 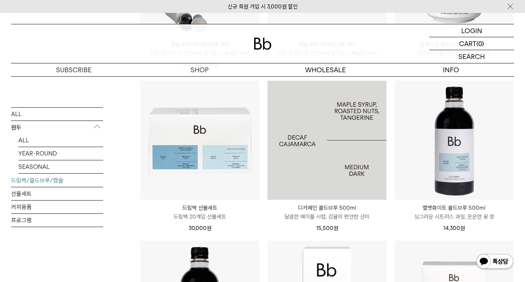 What do you see at coordinates (74, 70) in the screenshot?
I see `p: SUBSCRIBE` at bounding box center [74, 70].